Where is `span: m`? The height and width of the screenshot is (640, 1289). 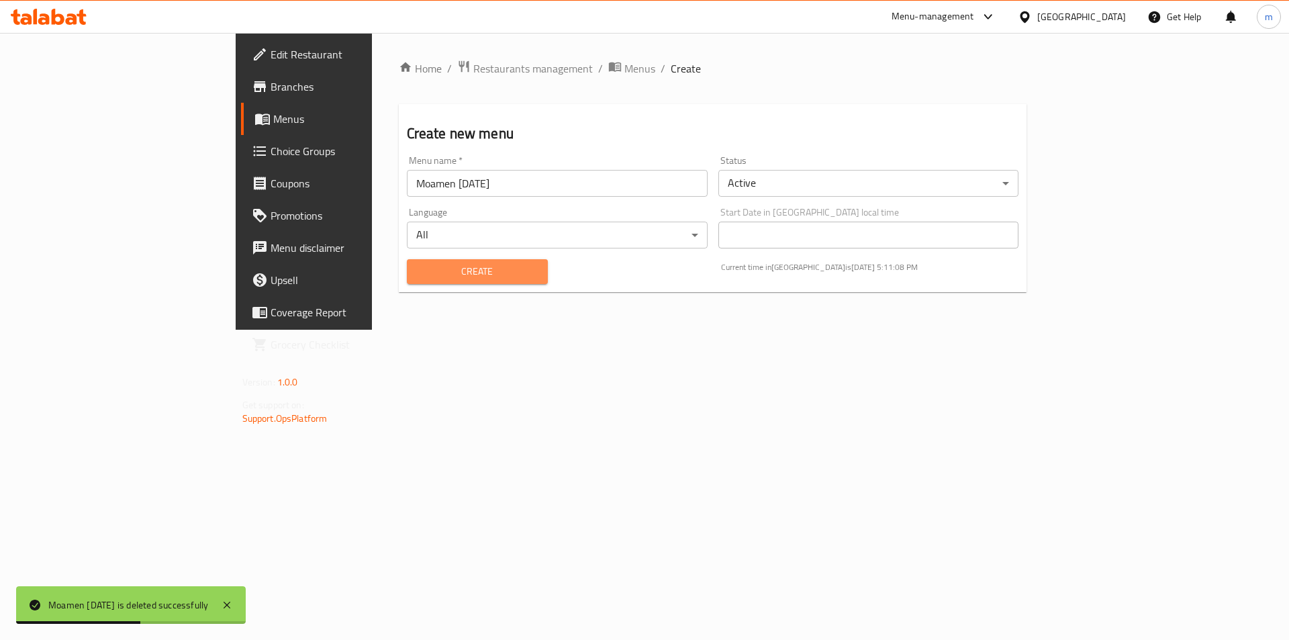
span: m is located at coordinates (1269, 17).